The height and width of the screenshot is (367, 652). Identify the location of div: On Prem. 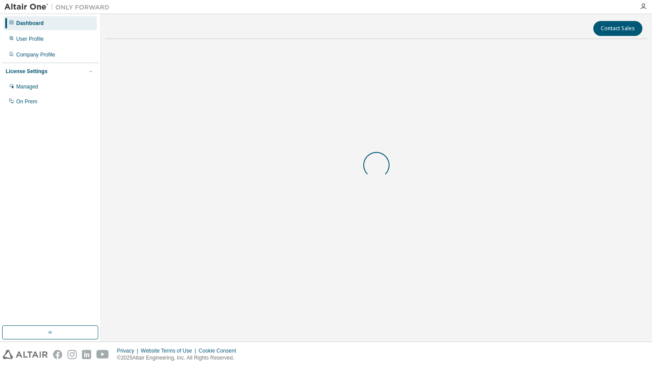
(27, 102).